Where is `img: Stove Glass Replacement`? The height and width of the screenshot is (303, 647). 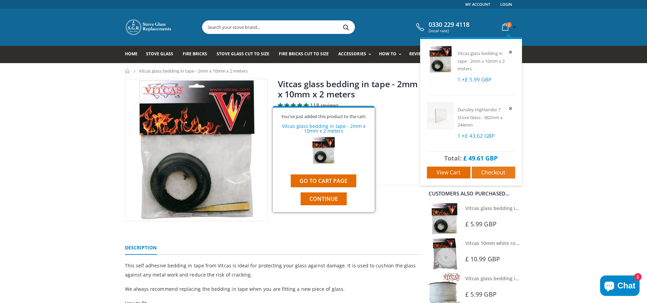
img: Stove Glass Replacement is located at coordinates (149, 27).